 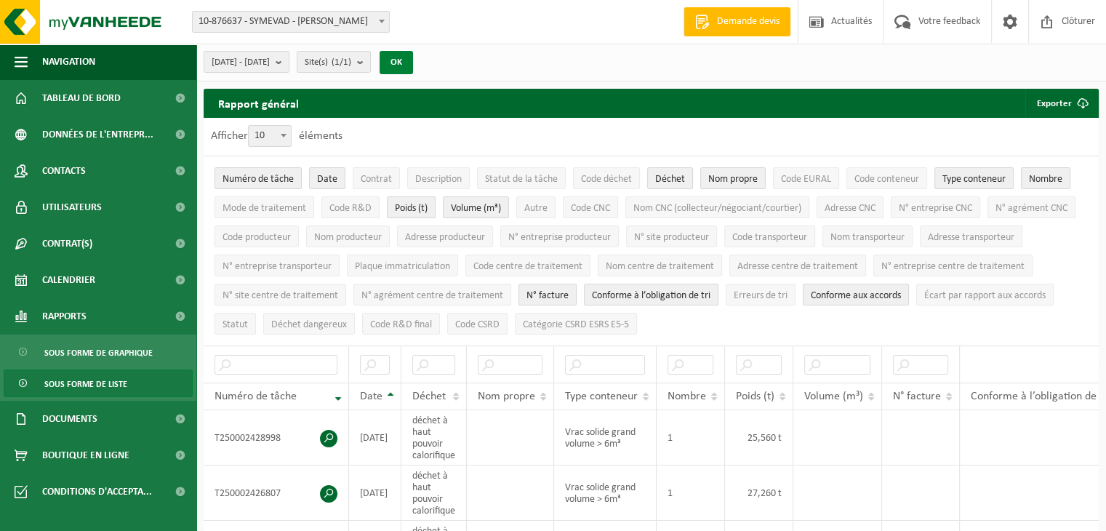 I want to click on span: Code producteur, so click(x=257, y=237).